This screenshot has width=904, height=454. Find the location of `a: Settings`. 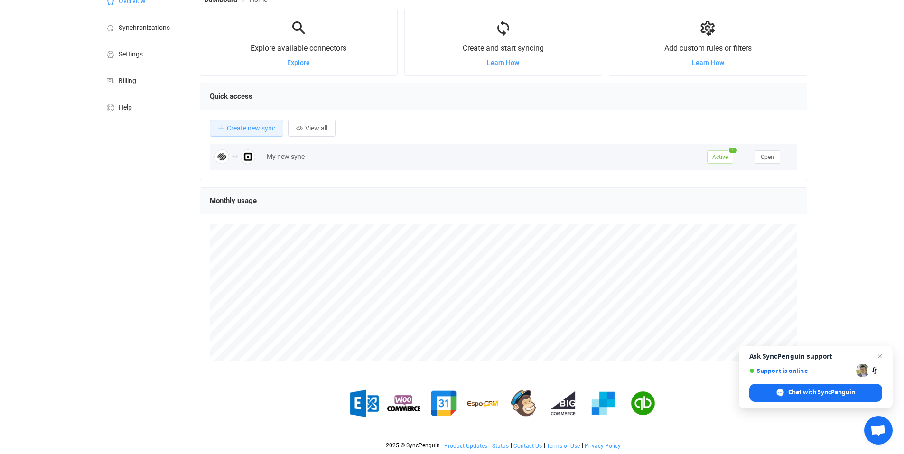

a: Settings is located at coordinates (143, 54).